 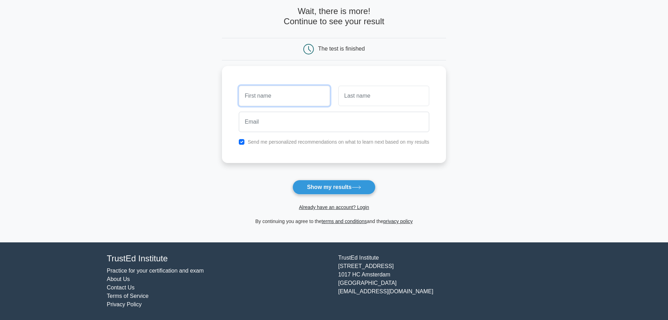 I want to click on h4: TrustEd Institute, so click(x=219, y=258).